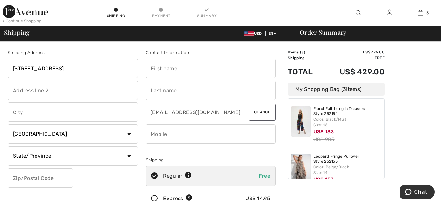 The image size is (441, 204). What do you see at coordinates (177, 199) in the screenshot?
I see `div: Express` at bounding box center [177, 199].